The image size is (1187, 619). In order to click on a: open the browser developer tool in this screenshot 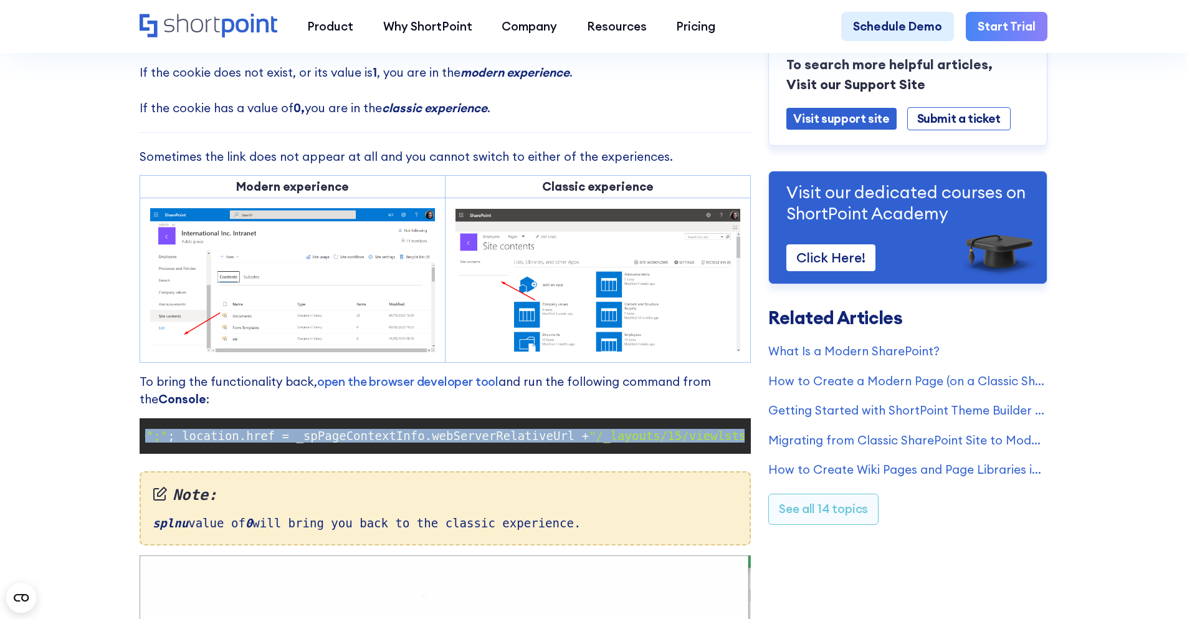, I will do `click(408, 381)`.